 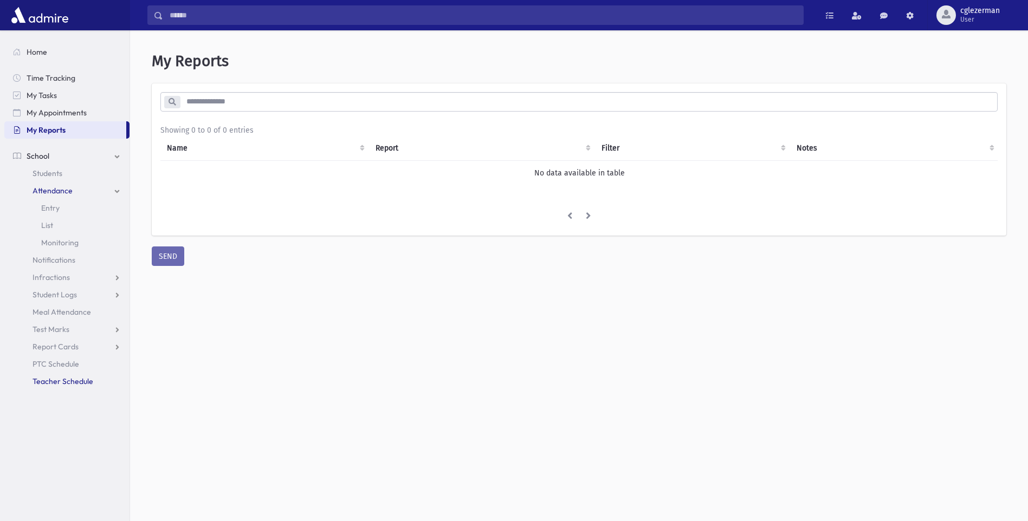 I want to click on span: Students, so click(x=47, y=173).